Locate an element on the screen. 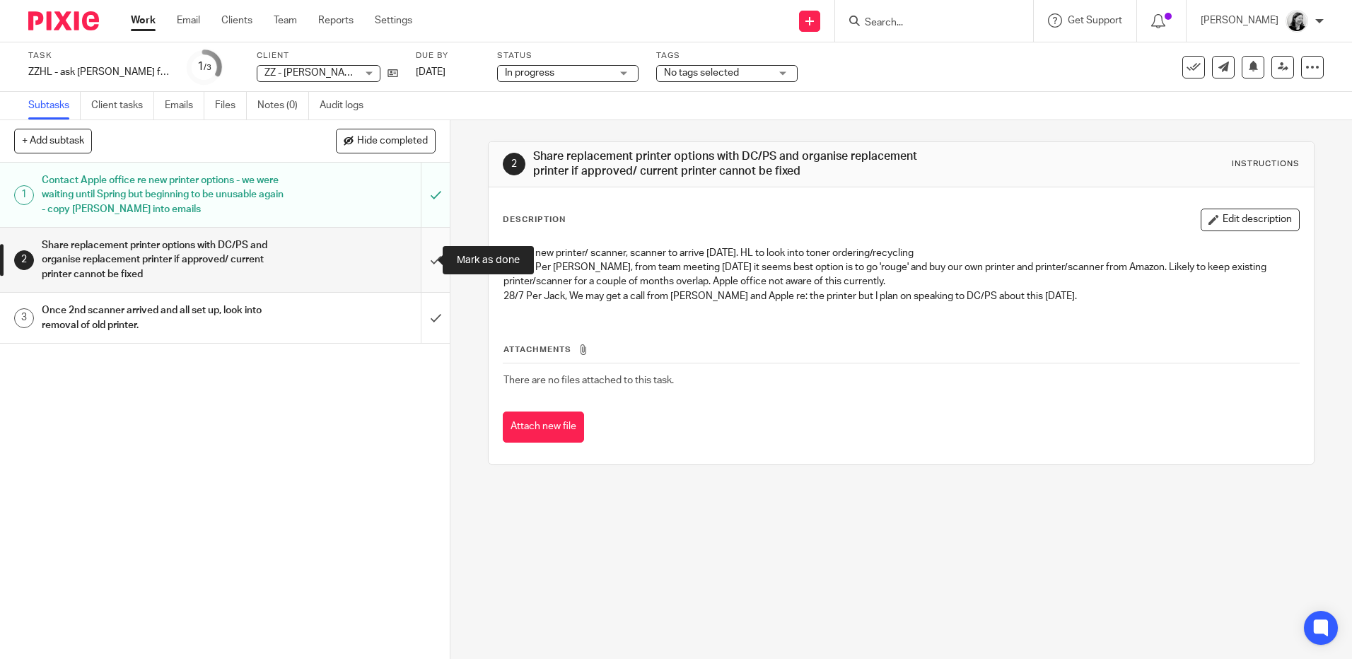 The height and width of the screenshot is (659, 1352). small: /3 is located at coordinates (207, 67).